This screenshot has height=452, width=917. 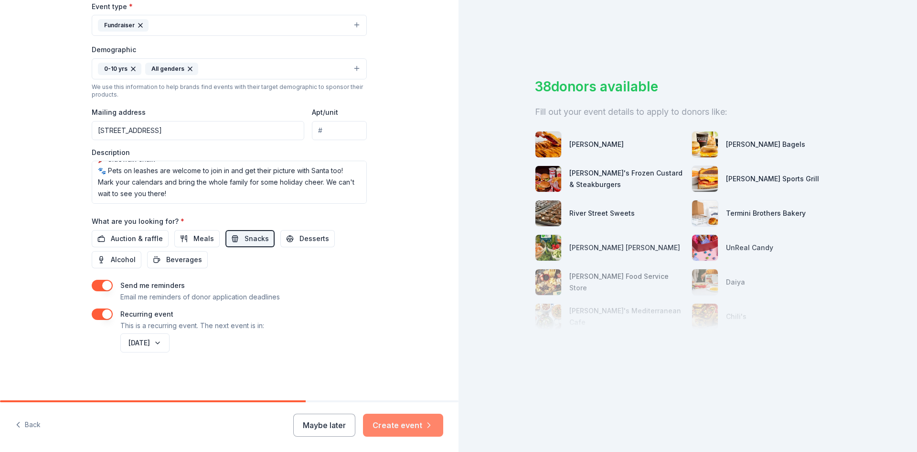 What do you see at coordinates (130, 238) in the screenshot?
I see `button: Auction & raffle` at bounding box center [130, 238].